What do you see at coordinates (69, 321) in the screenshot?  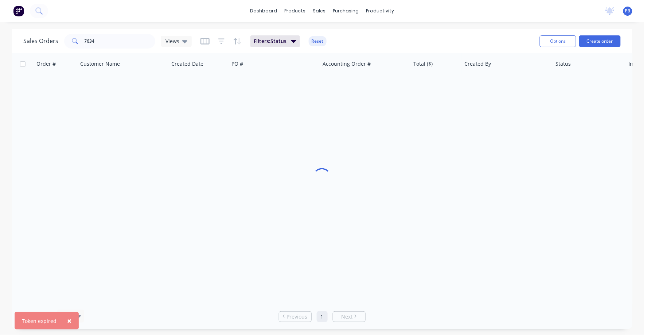 I see `button: Close` at bounding box center [69, 321].